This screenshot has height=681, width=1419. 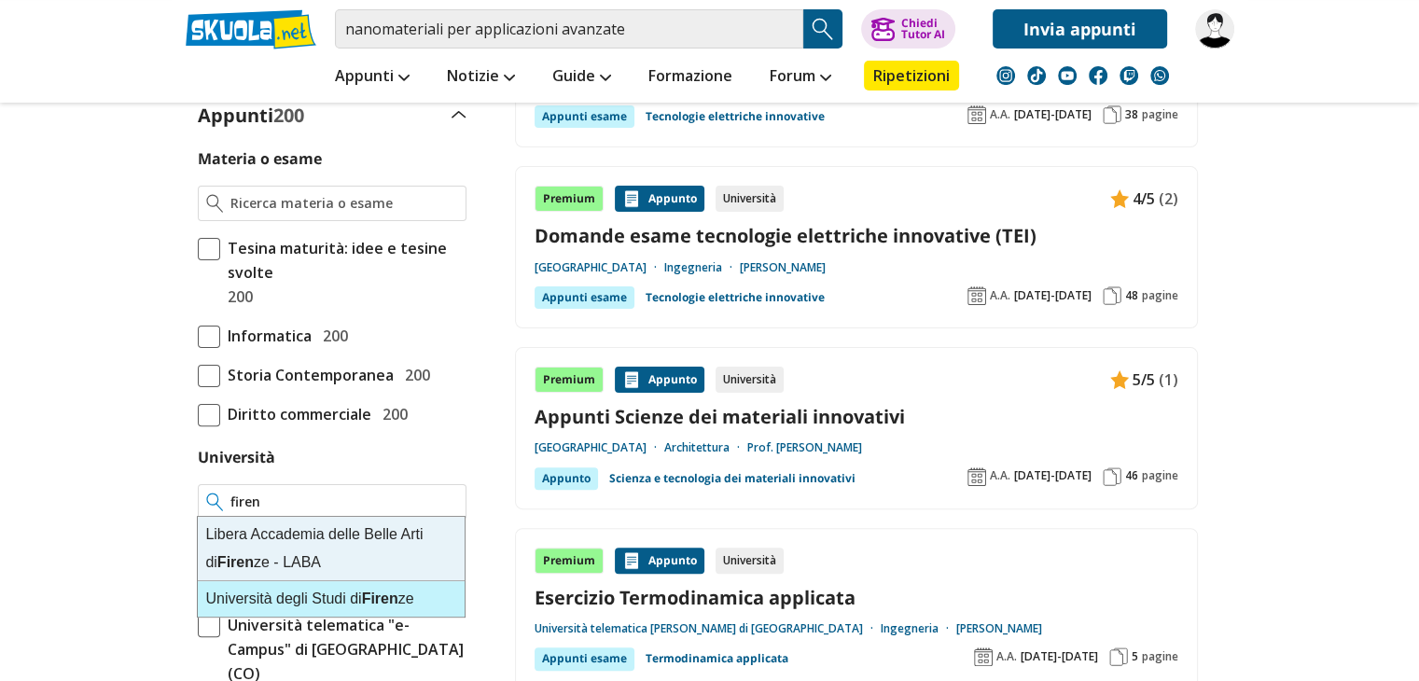 What do you see at coordinates (735, 298) in the screenshot?
I see `a: Tecnologie elettriche innovative` at bounding box center [735, 298].